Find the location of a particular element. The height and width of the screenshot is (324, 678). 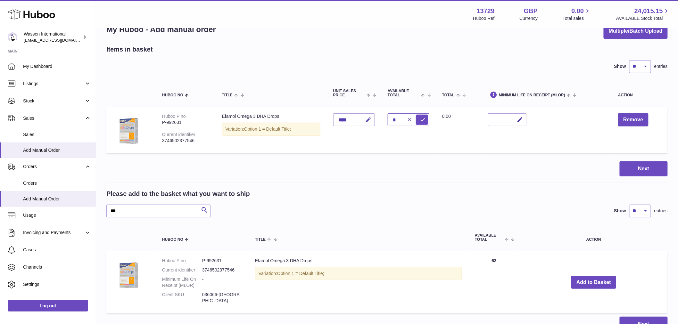

div: Huboo P no is located at coordinates (174, 116).